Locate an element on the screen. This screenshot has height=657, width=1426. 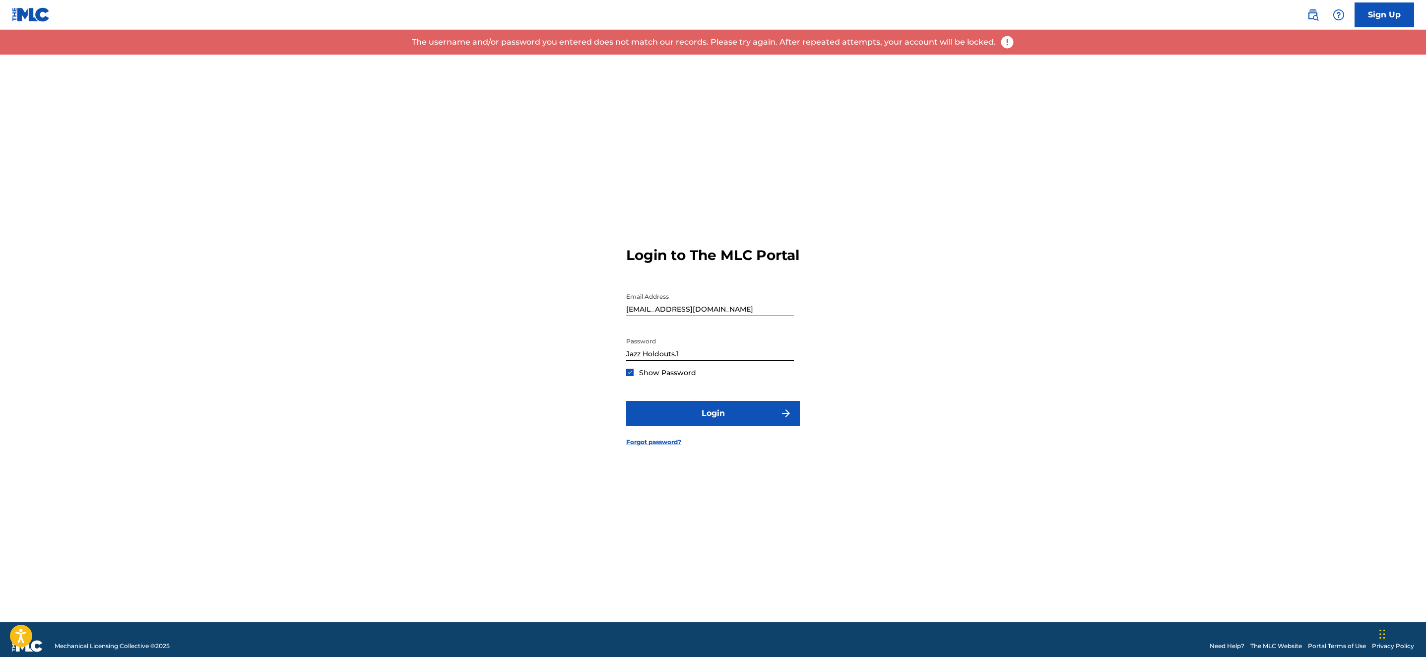
div: Drag is located at coordinates (1382, 634).